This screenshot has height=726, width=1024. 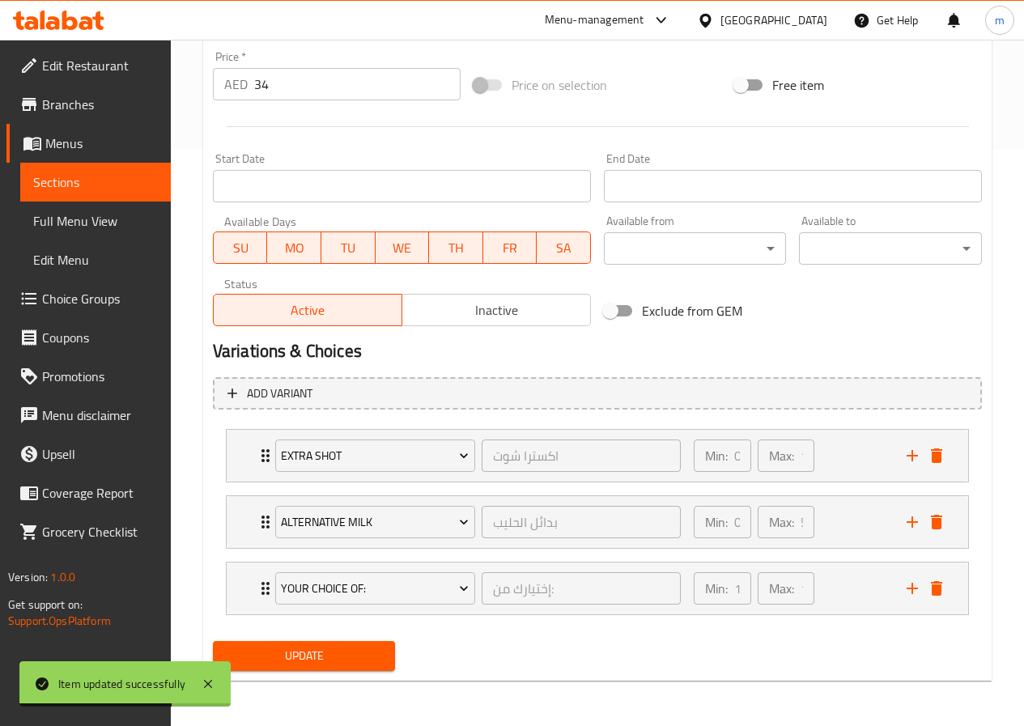 What do you see at coordinates (304, 656) in the screenshot?
I see `button: Update` at bounding box center [304, 656].